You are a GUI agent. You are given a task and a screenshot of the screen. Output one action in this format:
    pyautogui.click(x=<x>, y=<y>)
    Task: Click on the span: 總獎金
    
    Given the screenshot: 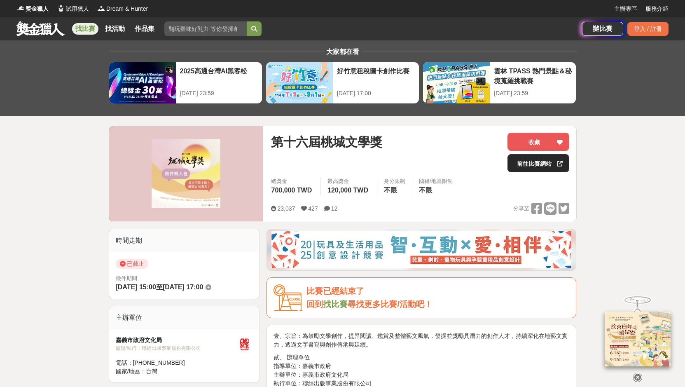 What is the action you would take?
    pyautogui.click(x=292, y=181)
    